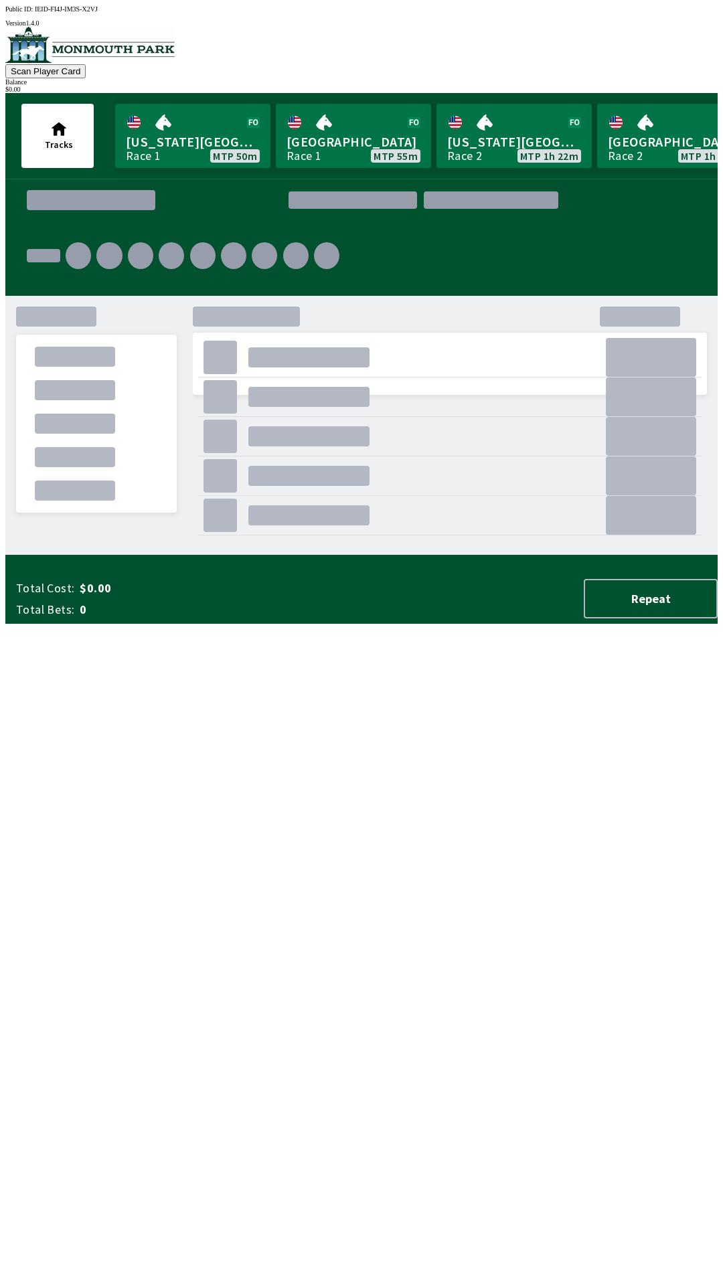 The width and height of the screenshot is (723, 1285). Describe the element at coordinates (650, 598) in the screenshot. I see `span: Repeat` at that location.